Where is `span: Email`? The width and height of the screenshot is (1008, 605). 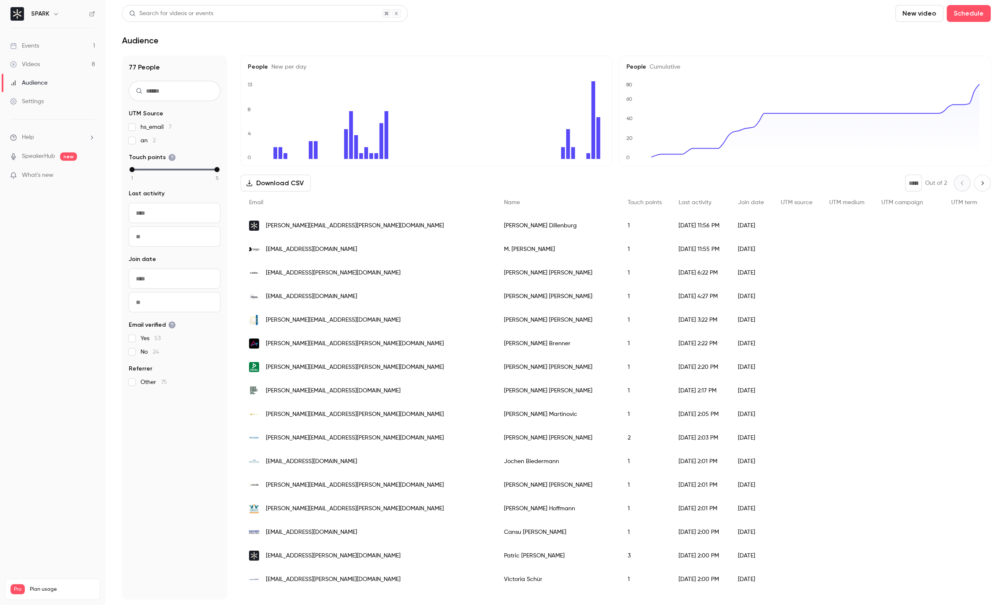 span: Email is located at coordinates (256, 202).